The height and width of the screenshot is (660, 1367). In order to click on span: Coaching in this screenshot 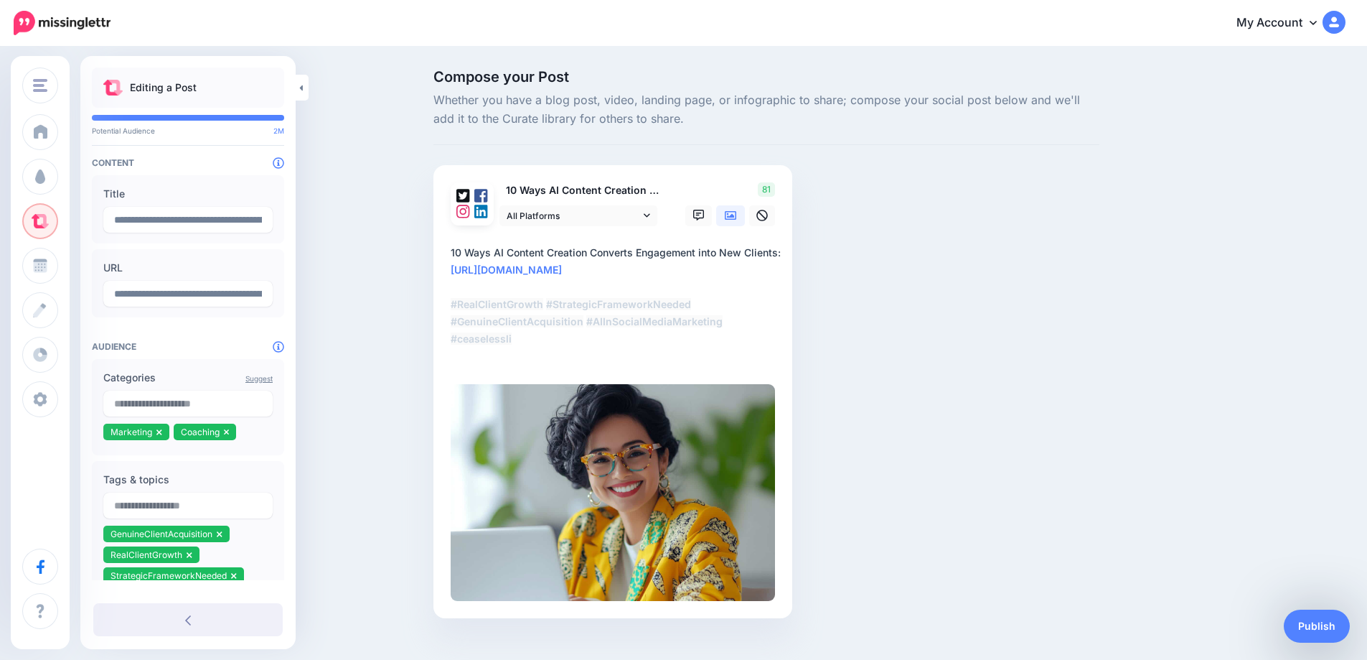, I will do `click(200, 431)`.